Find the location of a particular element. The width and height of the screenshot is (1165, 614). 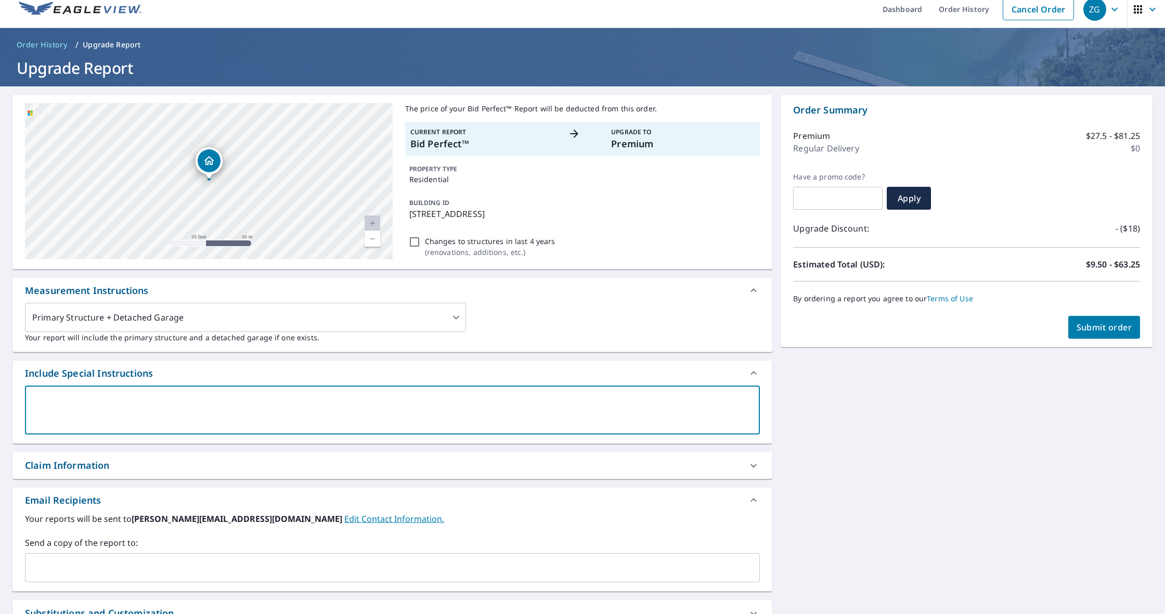

p: Order Summary is located at coordinates (966, 110).